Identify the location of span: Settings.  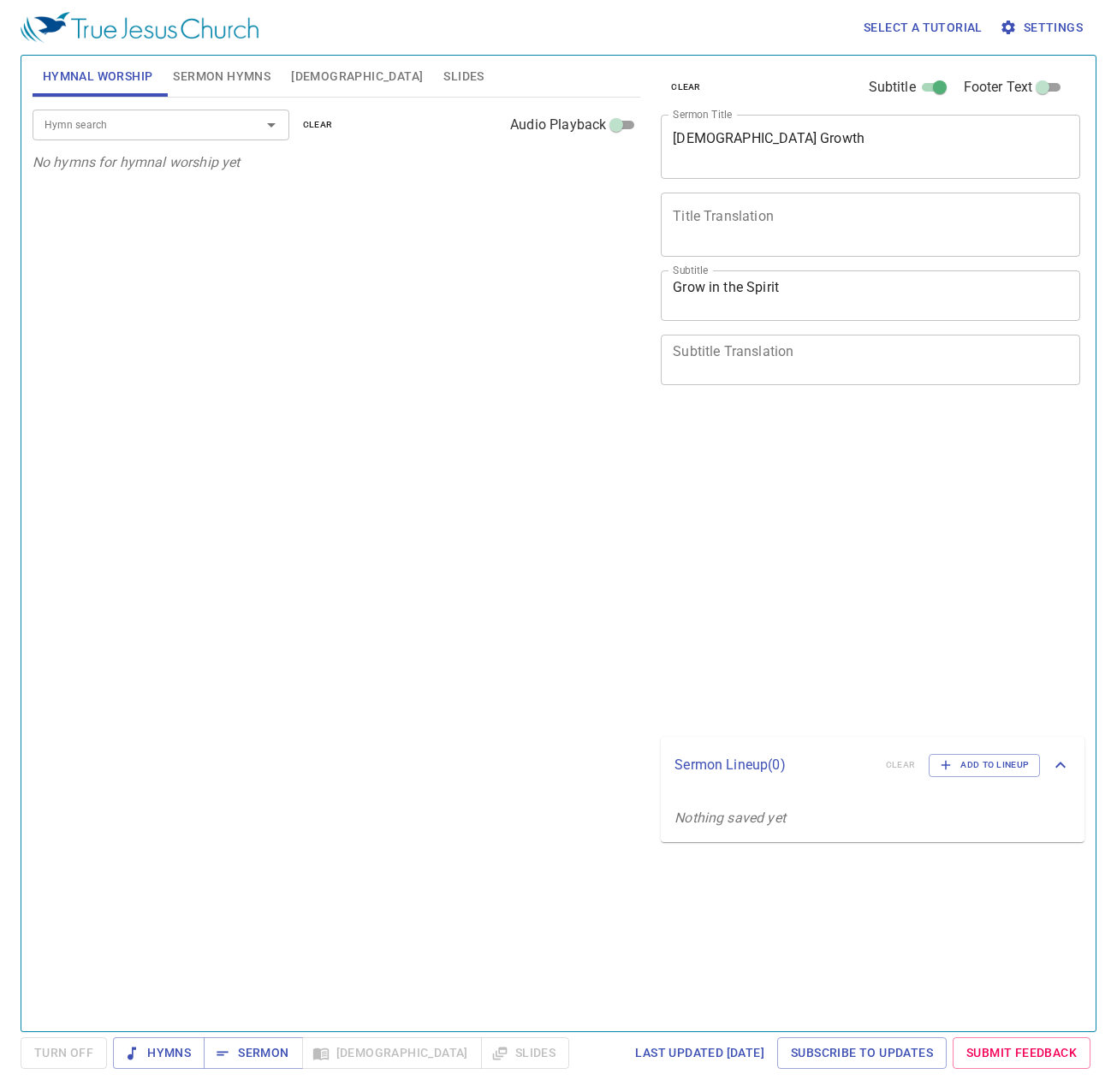
(1042, 27).